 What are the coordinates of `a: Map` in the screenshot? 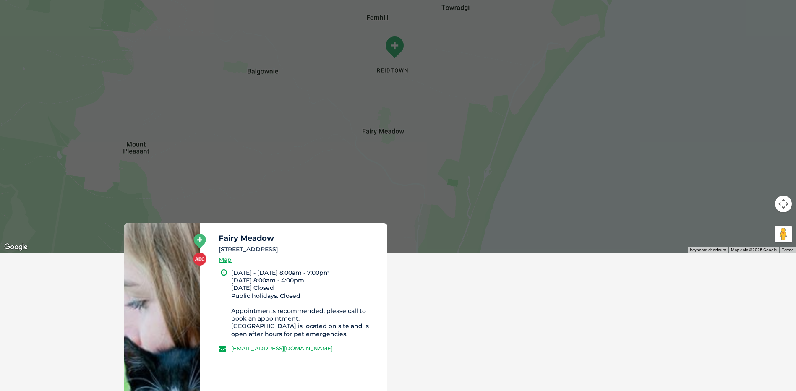 It's located at (225, 260).